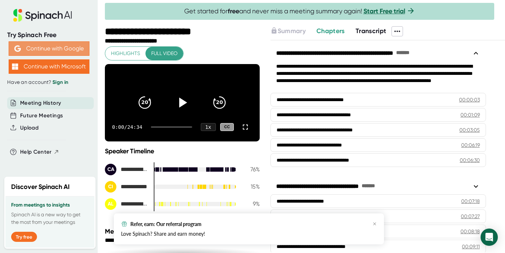 The width and height of the screenshot is (505, 253). I want to click on button: Upload, so click(29, 128).